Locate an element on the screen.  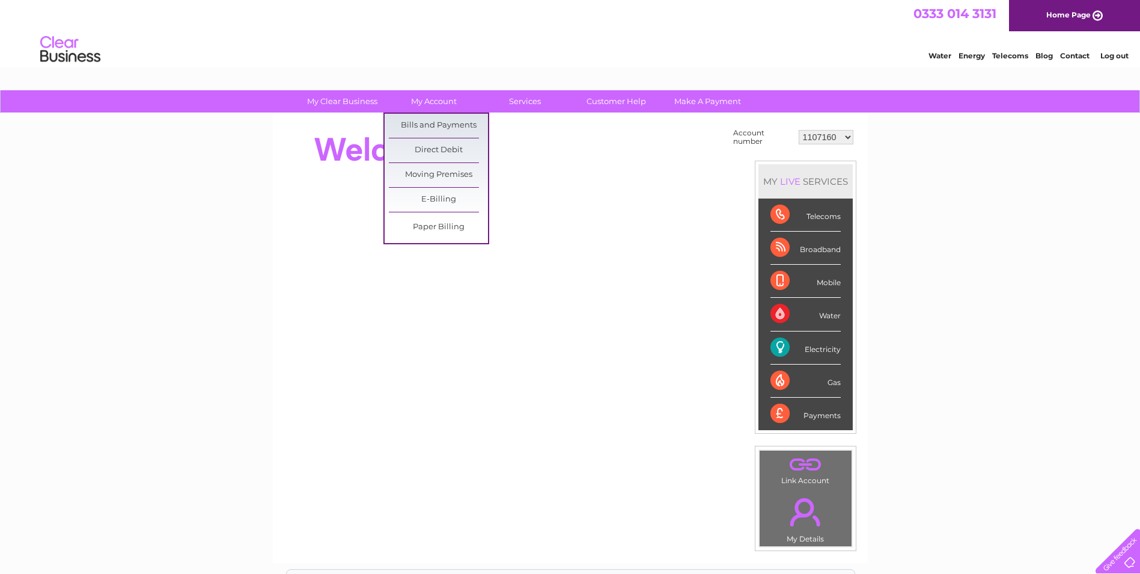
a: Blog is located at coordinates (1044, 55).